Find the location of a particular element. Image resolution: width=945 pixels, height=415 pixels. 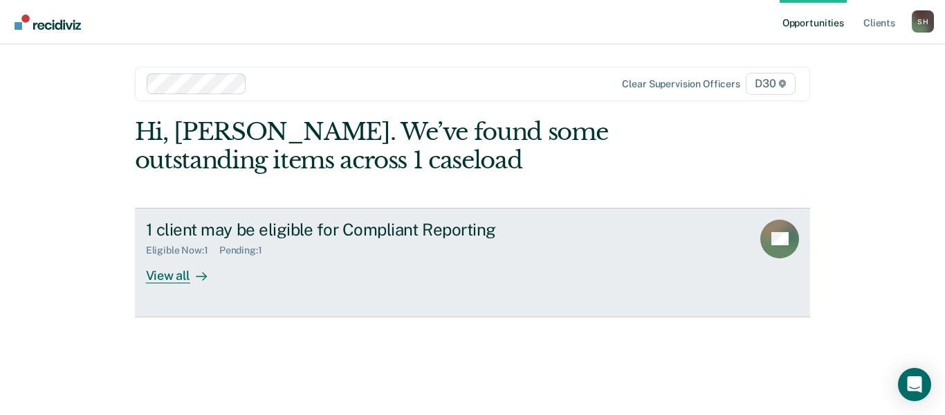

a: 1 client may be eligible for Compliant ReportingEligible Now:1Pending:1View all is located at coordinates (473, 262).